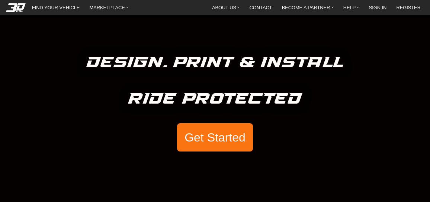 The width and height of the screenshot is (430, 202). I want to click on a: CONTACT, so click(260, 7).